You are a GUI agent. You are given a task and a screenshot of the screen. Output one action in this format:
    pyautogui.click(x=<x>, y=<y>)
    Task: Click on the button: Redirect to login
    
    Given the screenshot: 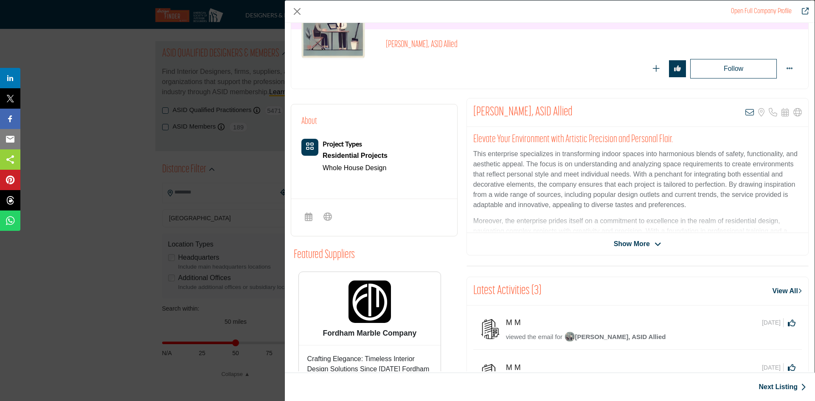 What is the action you would take?
    pyautogui.click(x=733, y=69)
    